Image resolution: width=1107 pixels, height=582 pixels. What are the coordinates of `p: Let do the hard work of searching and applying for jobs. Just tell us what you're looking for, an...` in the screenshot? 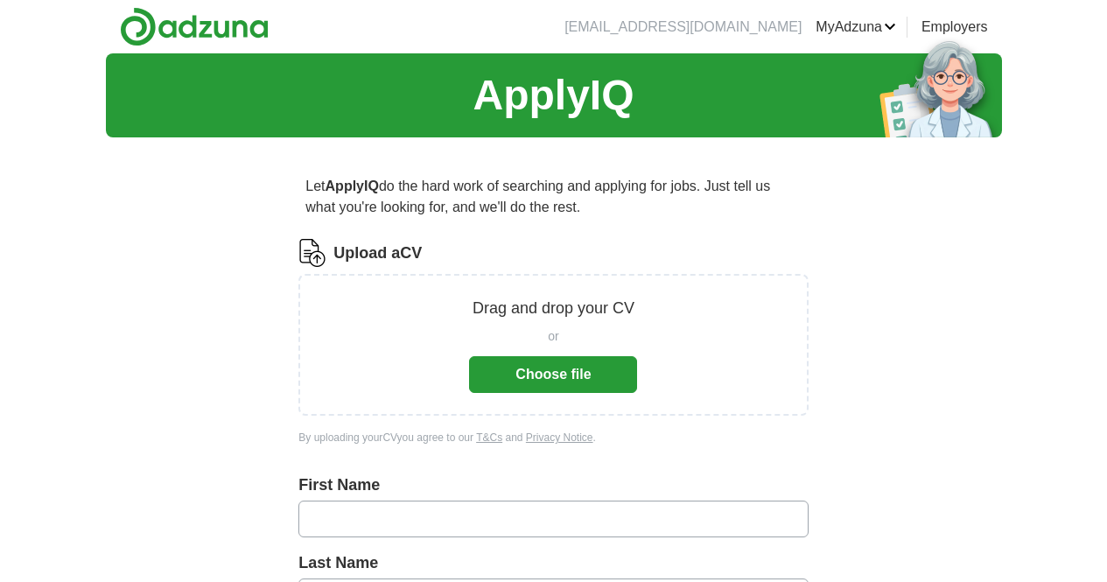 It's located at (553, 197).